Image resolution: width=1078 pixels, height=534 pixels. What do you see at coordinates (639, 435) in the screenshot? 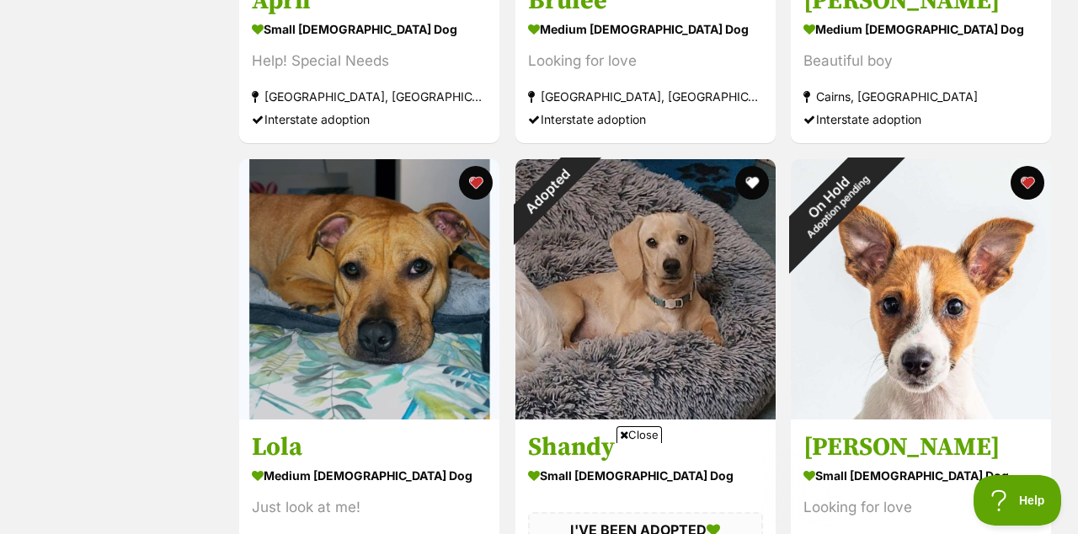
I see `span: Close` at bounding box center [639, 435].